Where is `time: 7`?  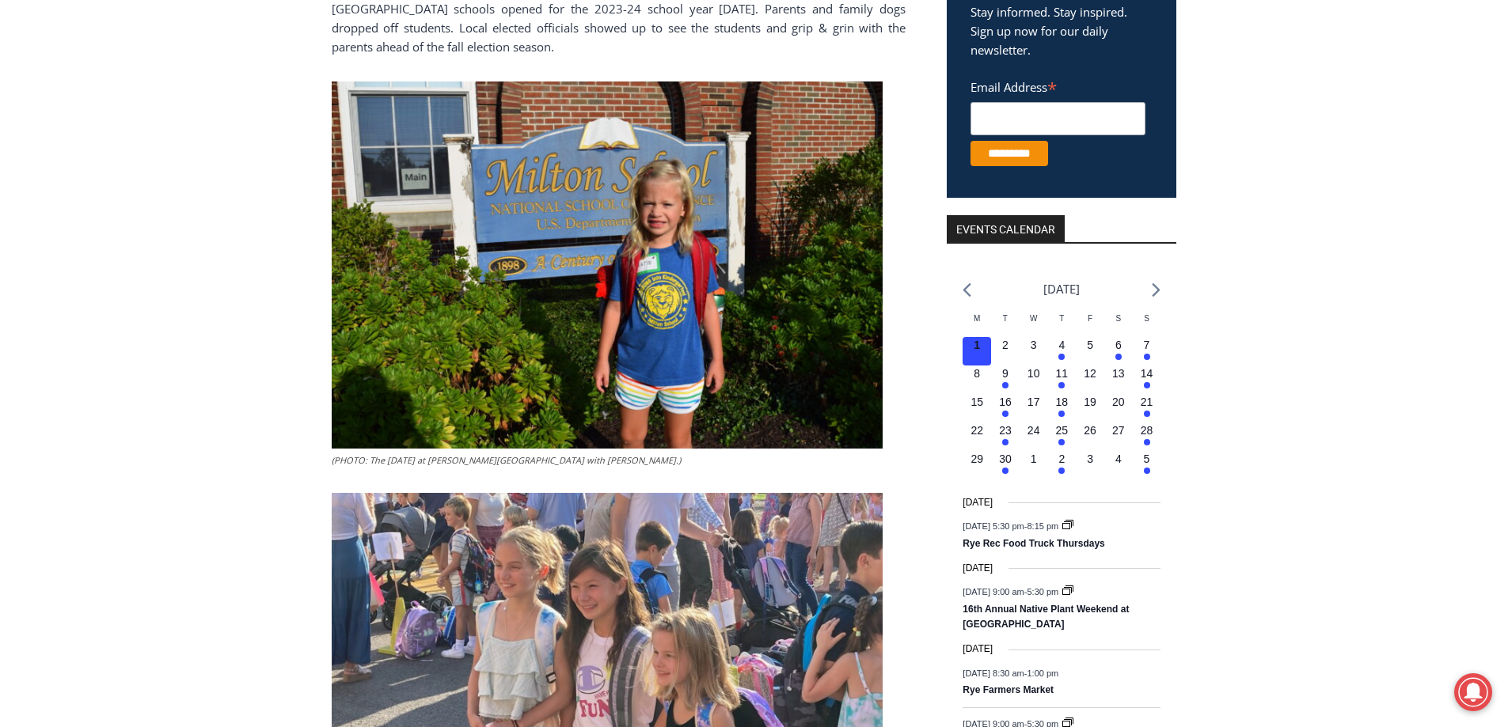
time: 7 is located at coordinates (1147, 345).